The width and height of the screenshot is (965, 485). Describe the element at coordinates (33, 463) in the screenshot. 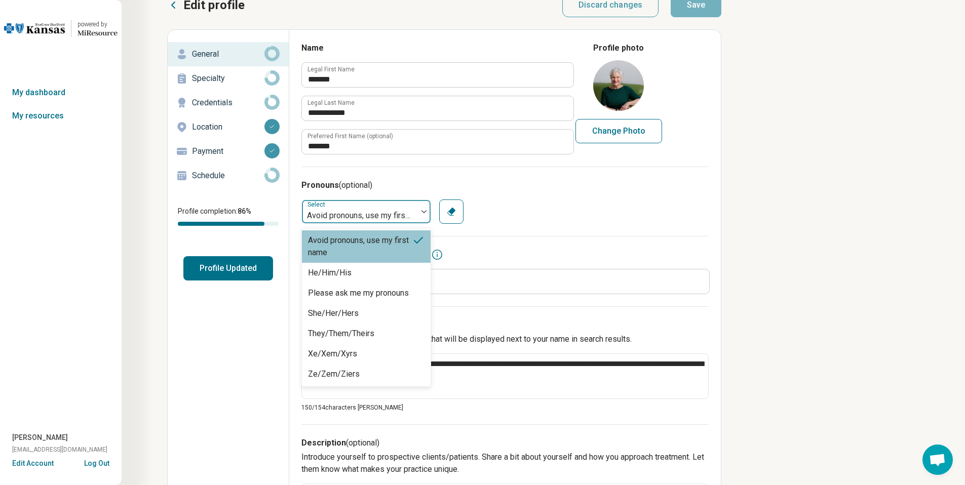

I see `button: Edit Account` at that location.